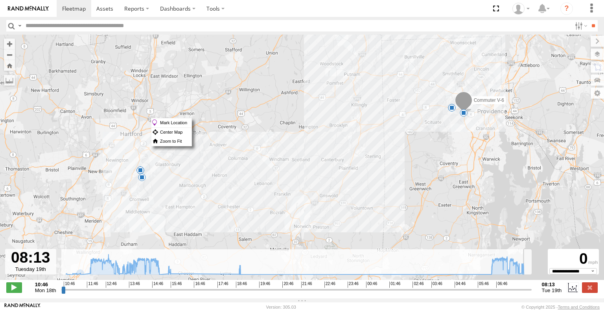 The height and width of the screenshot is (311, 604). What do you see at coordinates (28, 9) in the screenshot?
I see `img: rand-logo.svg` at bounding box center [28, 9].